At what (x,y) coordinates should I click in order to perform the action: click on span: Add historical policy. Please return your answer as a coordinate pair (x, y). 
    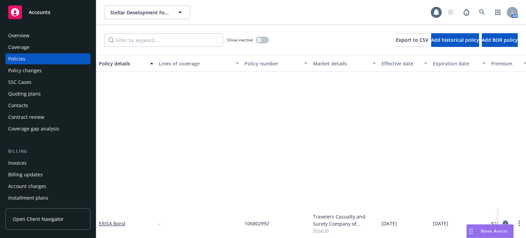
    Looking at the image, I should click on (455, 40).